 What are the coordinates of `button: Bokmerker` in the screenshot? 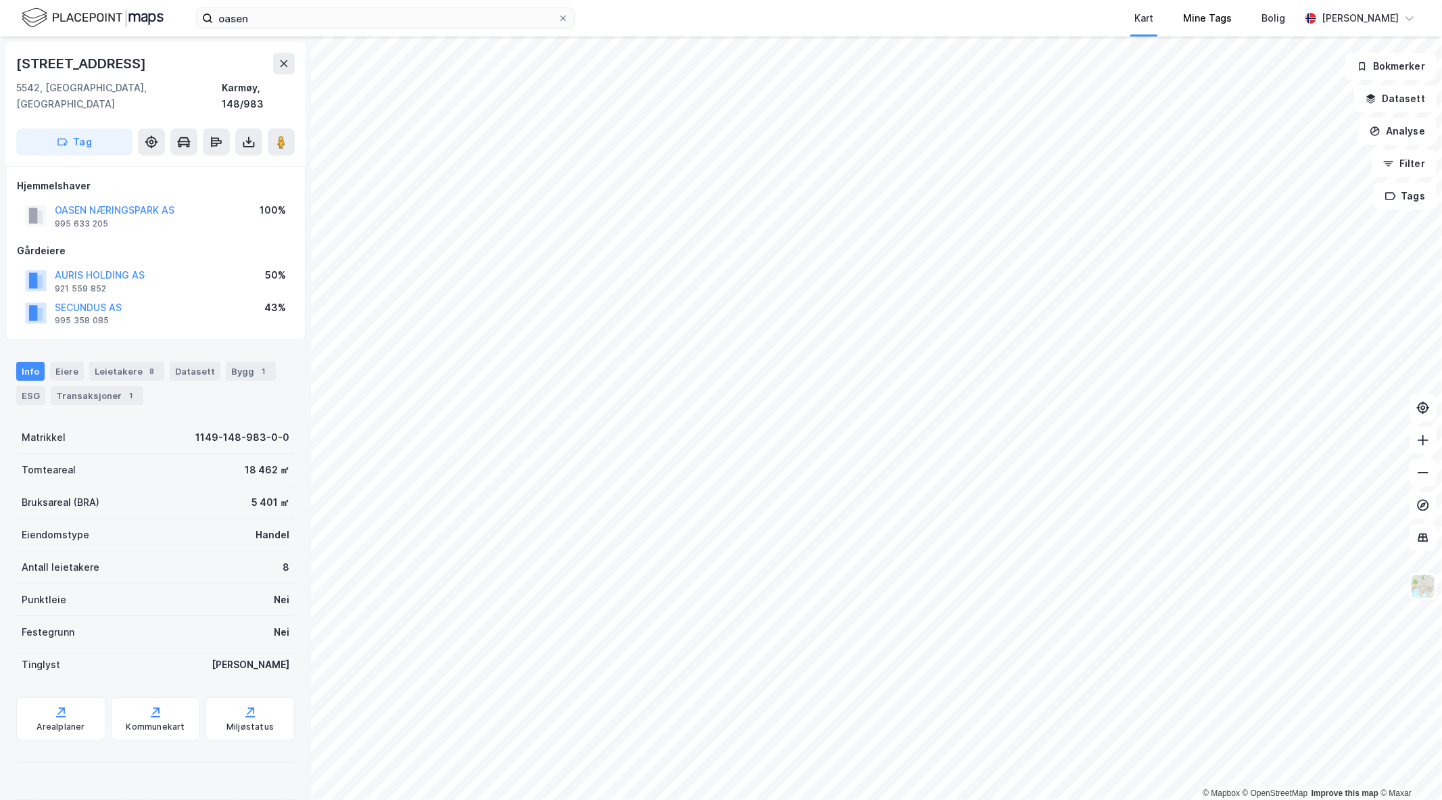 It's located at (1391, 66).